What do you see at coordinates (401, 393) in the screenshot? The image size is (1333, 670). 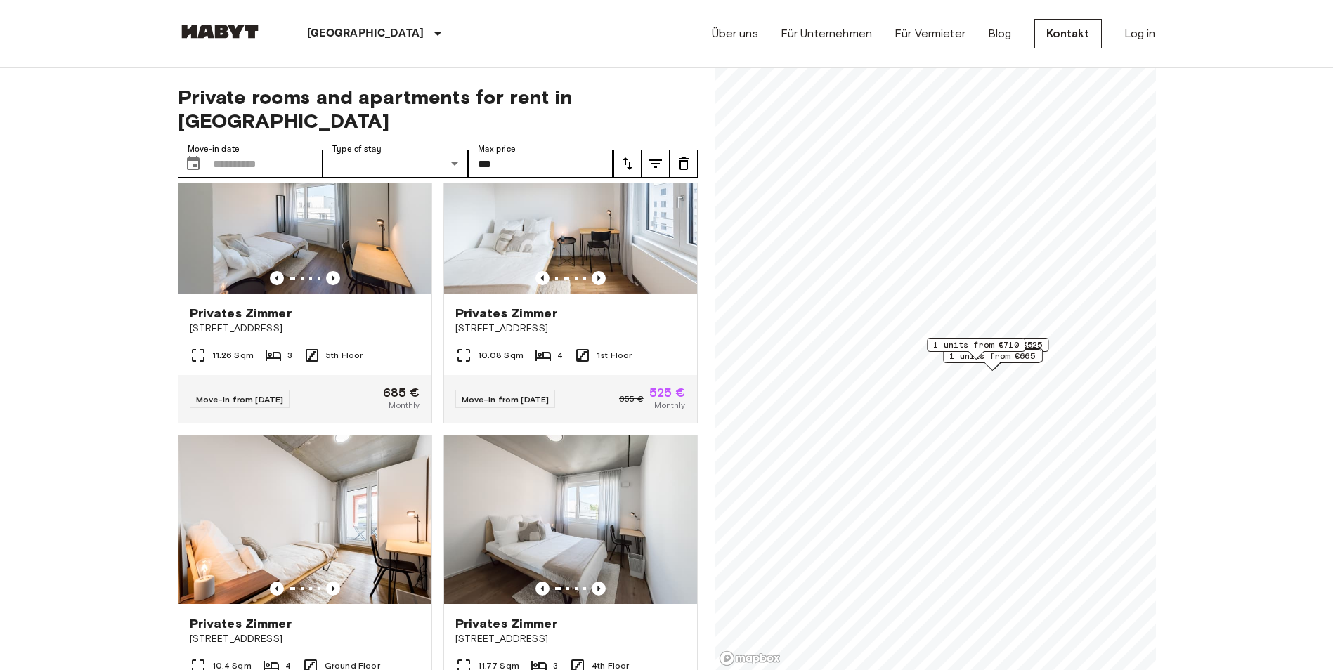 I see `span: 685 €` at bounding box center [401, 393].